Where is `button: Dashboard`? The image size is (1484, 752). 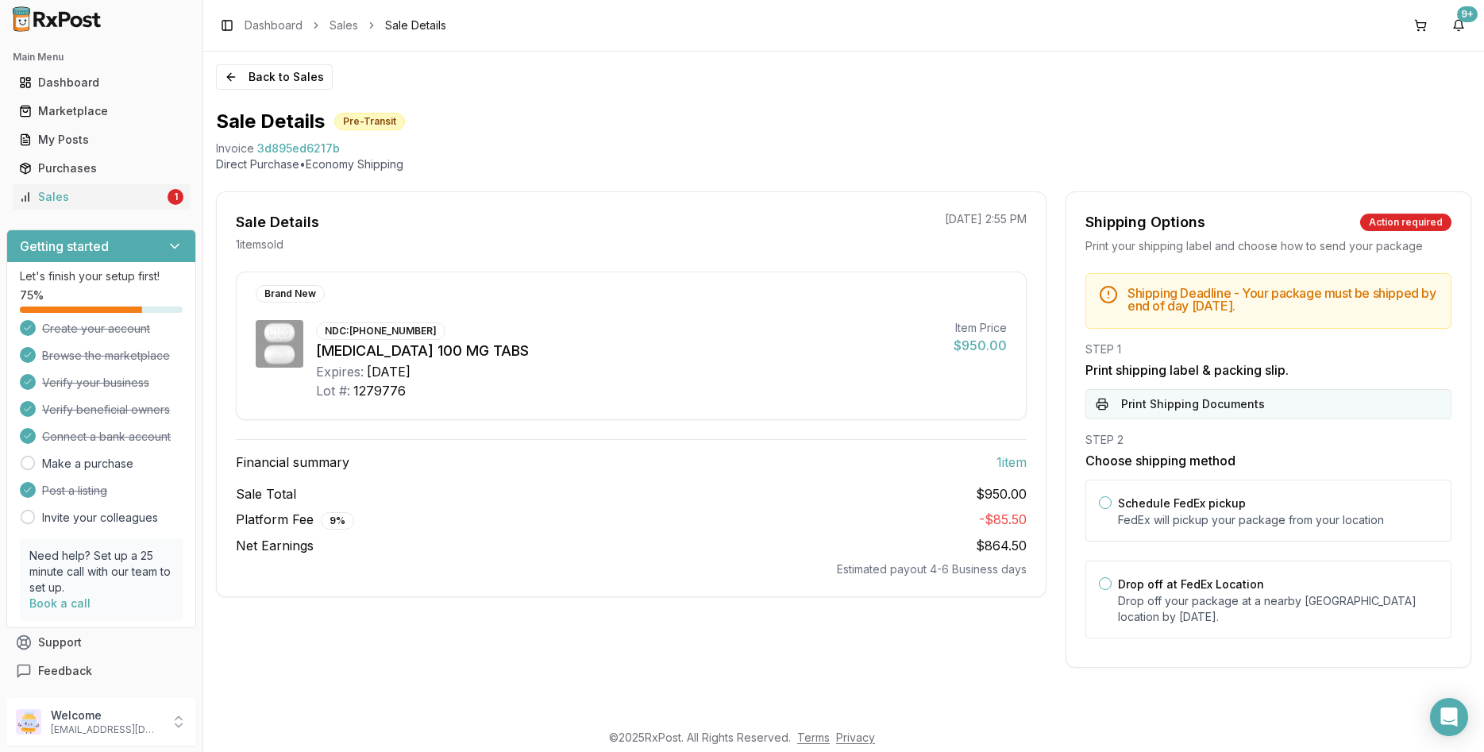 button: Dashboard is located at coordinates (101, 83).